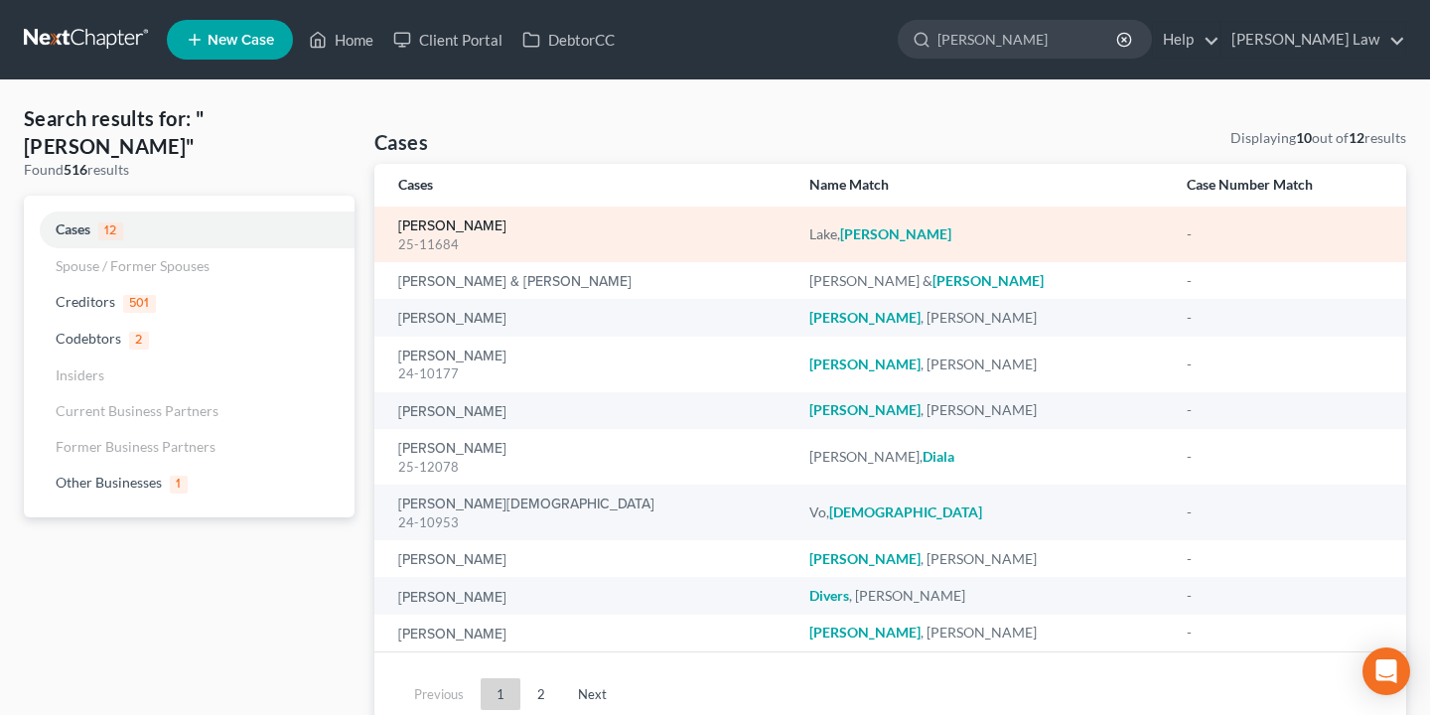 The image size is (1430, 715). Describe the element at coordinates (189, 483) in the screenshot. I see `a: Other Businesses1` at that location.